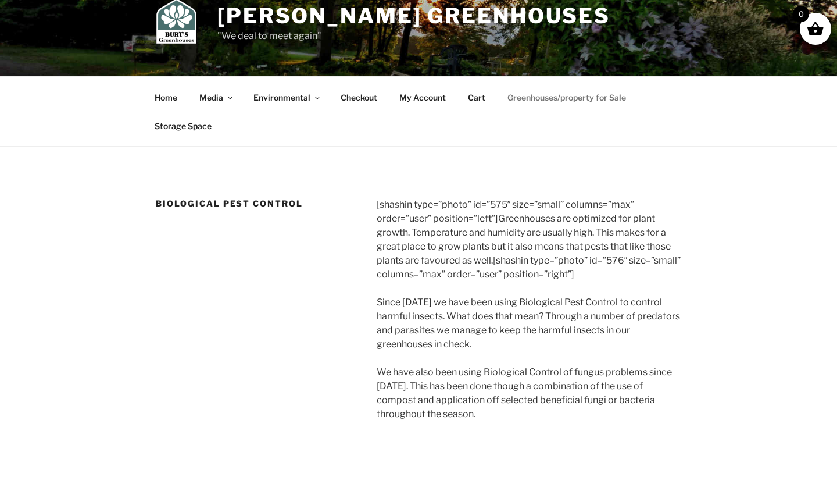 The height and width of the screenshot is (477, 837). I want to click on a: My Account, so click(422, 97).